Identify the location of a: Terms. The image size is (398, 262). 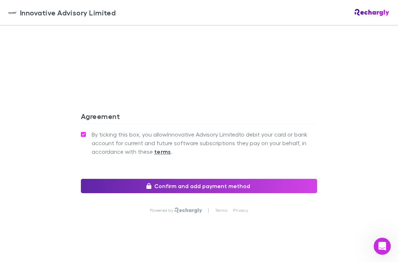
(221, 210).